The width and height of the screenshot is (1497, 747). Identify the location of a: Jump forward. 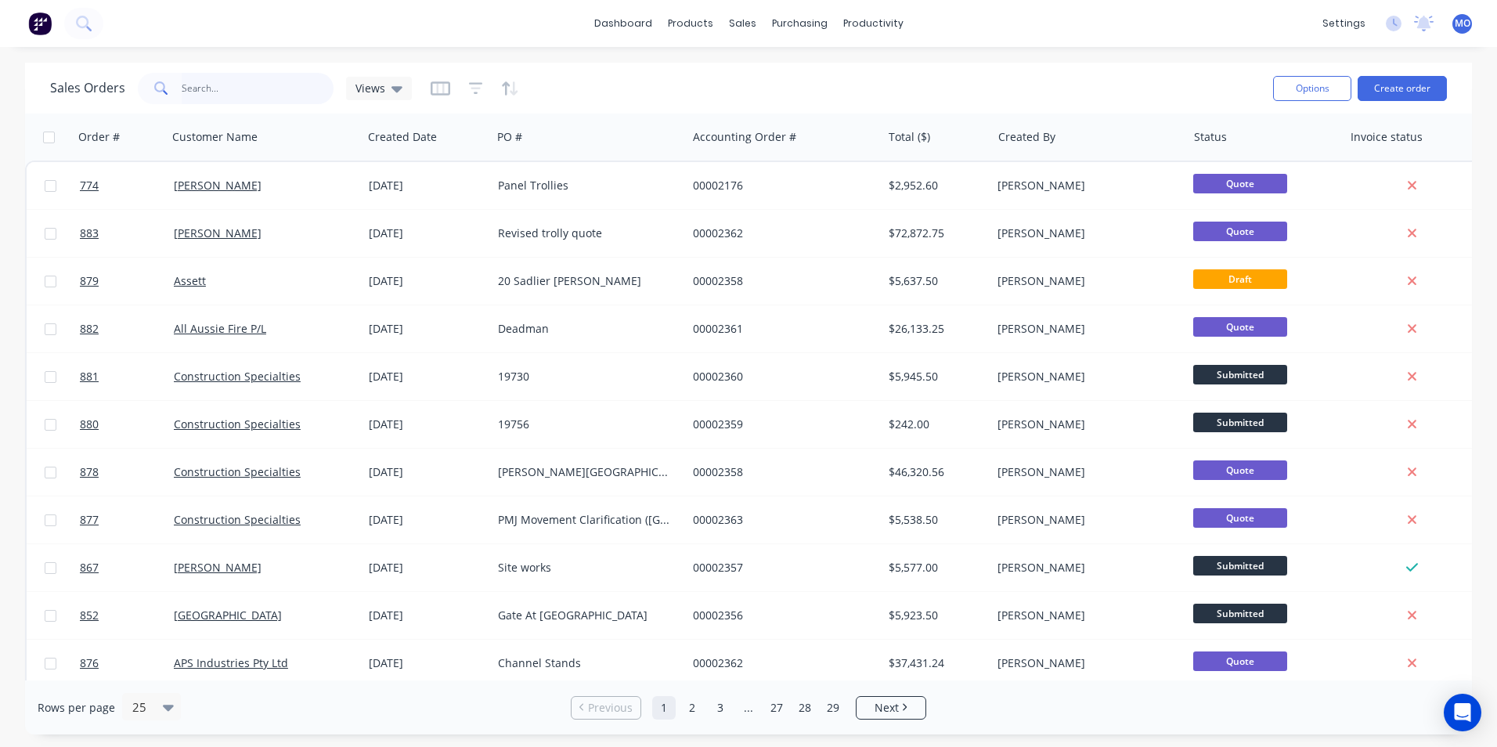
(749, 708).